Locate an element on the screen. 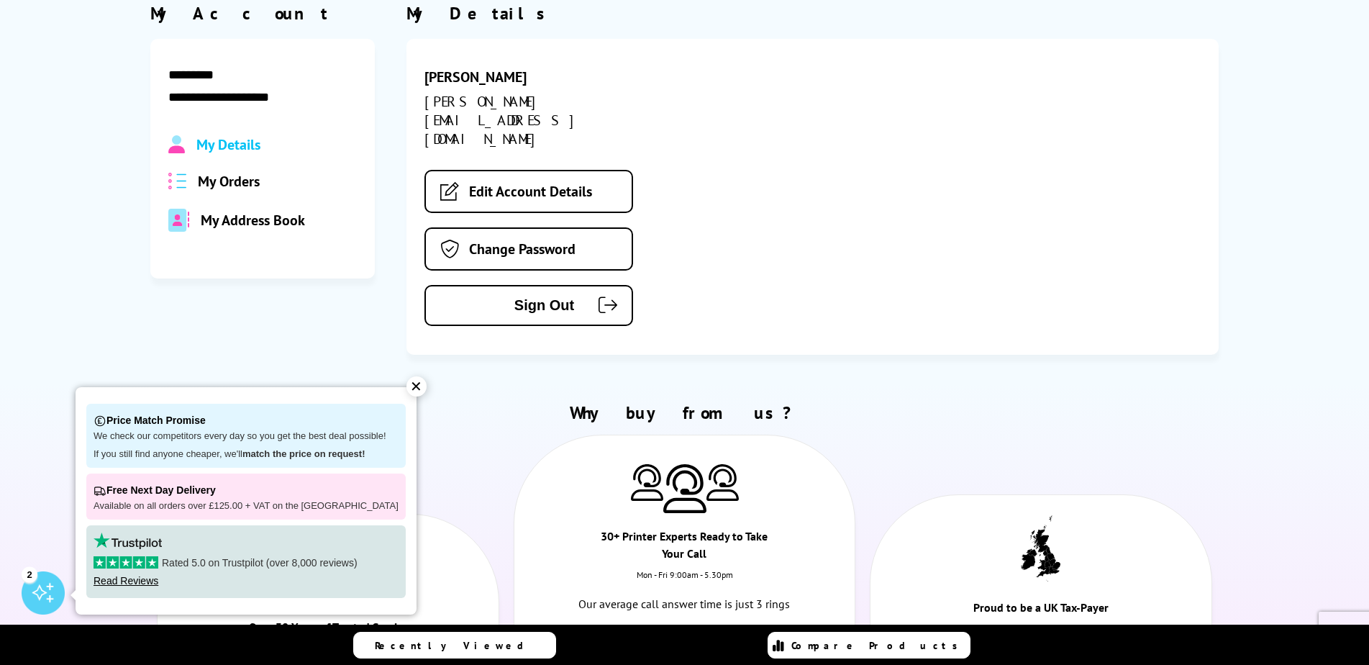 This screenshot has width=1369, height=665. div: Mon - Fri 9:00am - 5.30pm is located at coordinates (684, 581).